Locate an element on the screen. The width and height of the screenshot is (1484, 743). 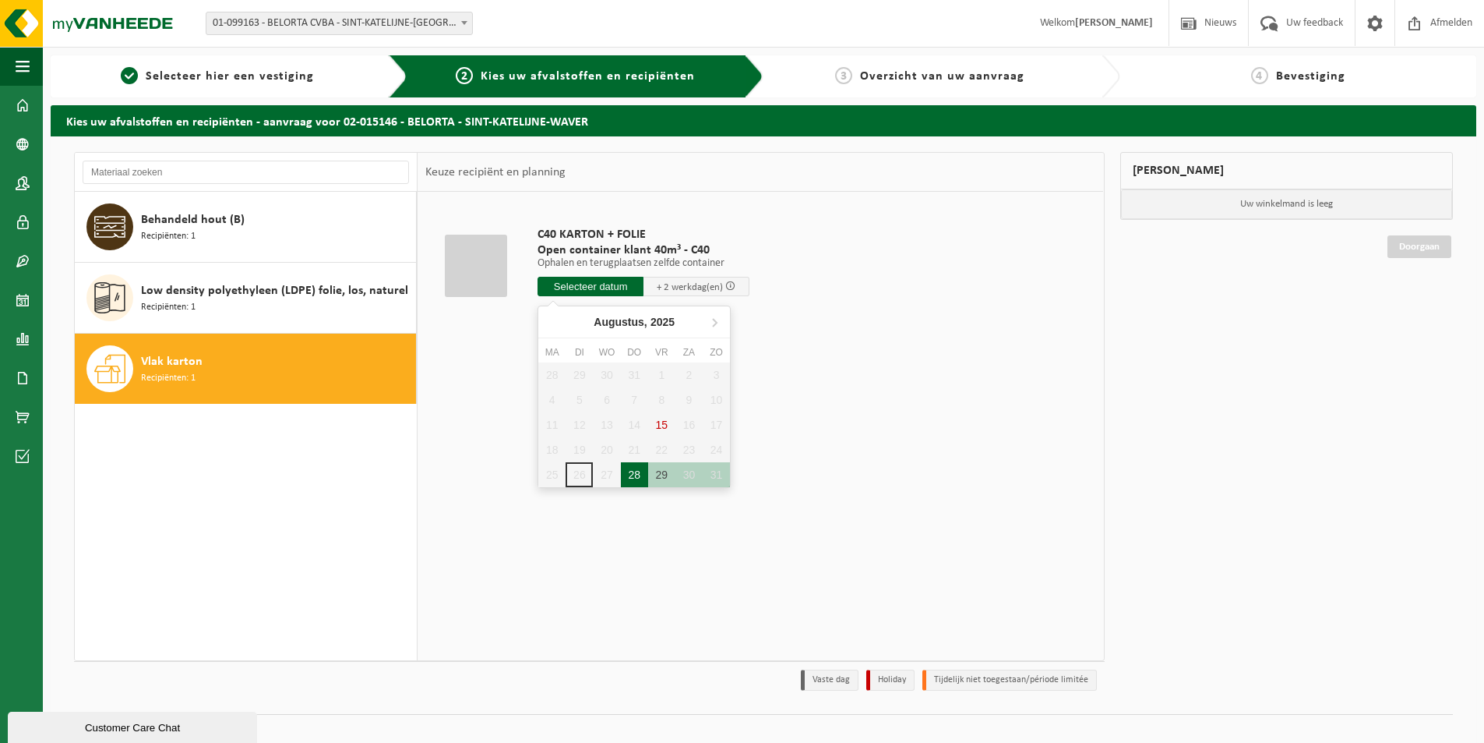
div: ma is located at coordinates (552, 352).